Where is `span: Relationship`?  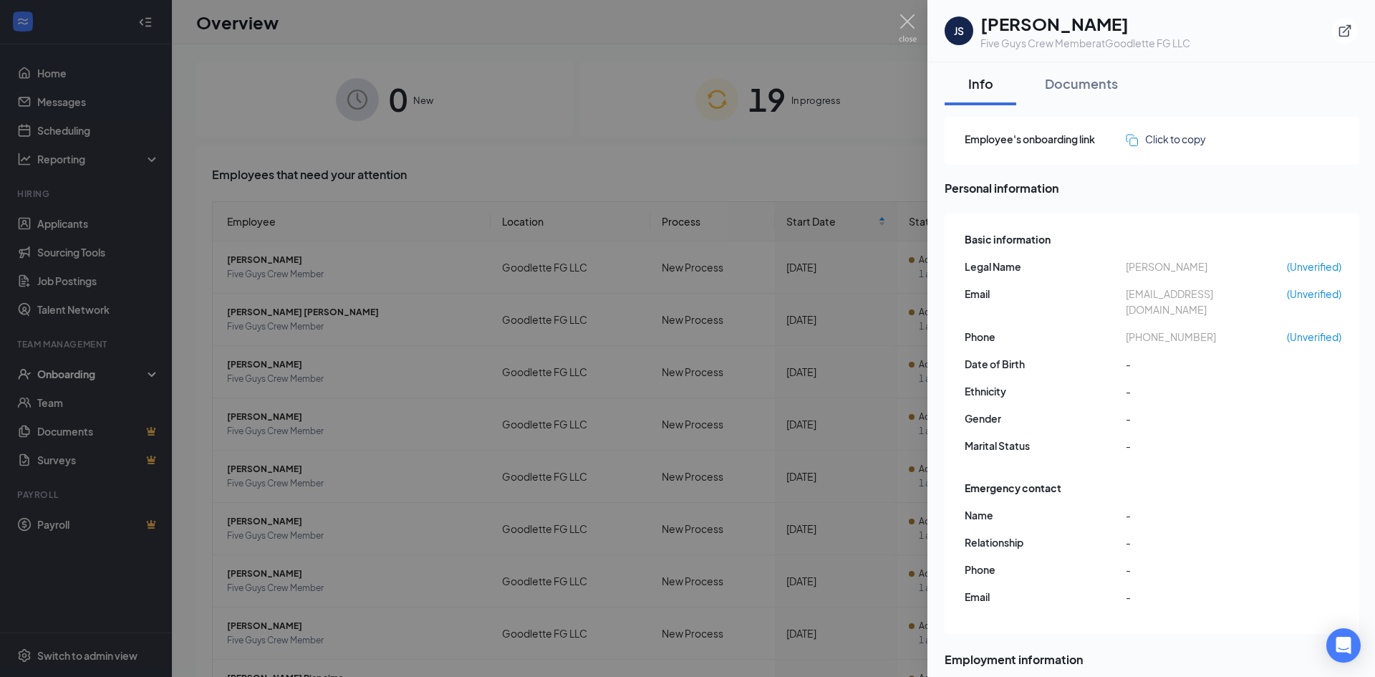
span: Relationship is located at coordinates (1045, 542).